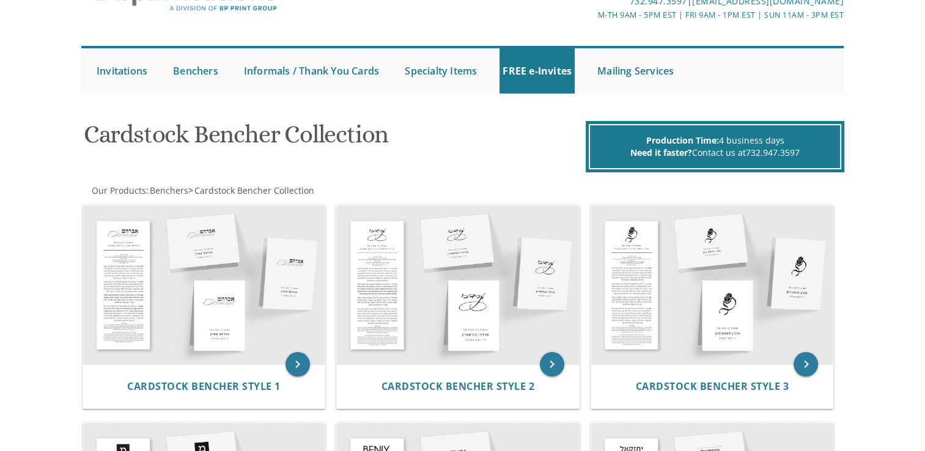 Image resolution: width=925 pixels, height=451 pixels. I want to click on a: Mailing Services, so click(635, 71).